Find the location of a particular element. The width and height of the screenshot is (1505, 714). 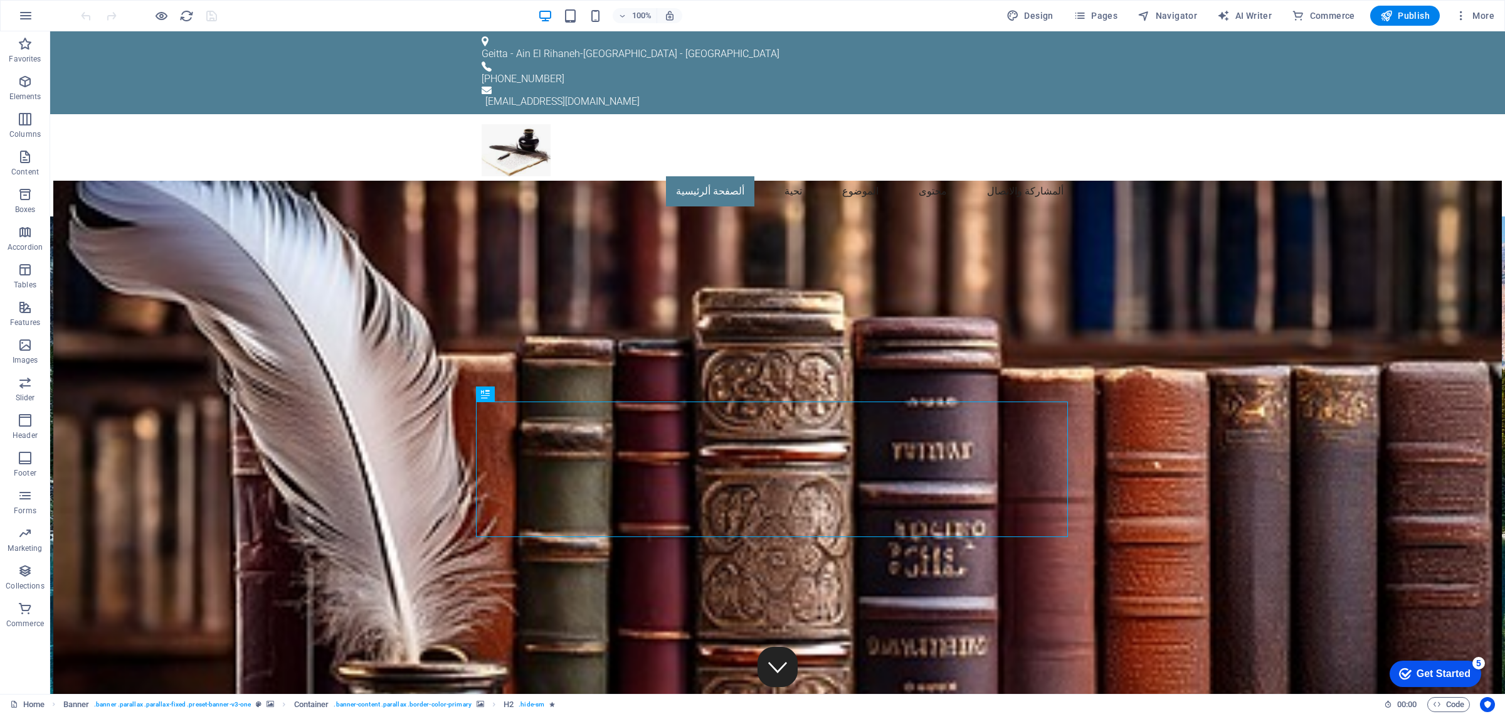

i: On resize automatically adjust zoom level to fit chosen device. is located at coordinates (670, 16).